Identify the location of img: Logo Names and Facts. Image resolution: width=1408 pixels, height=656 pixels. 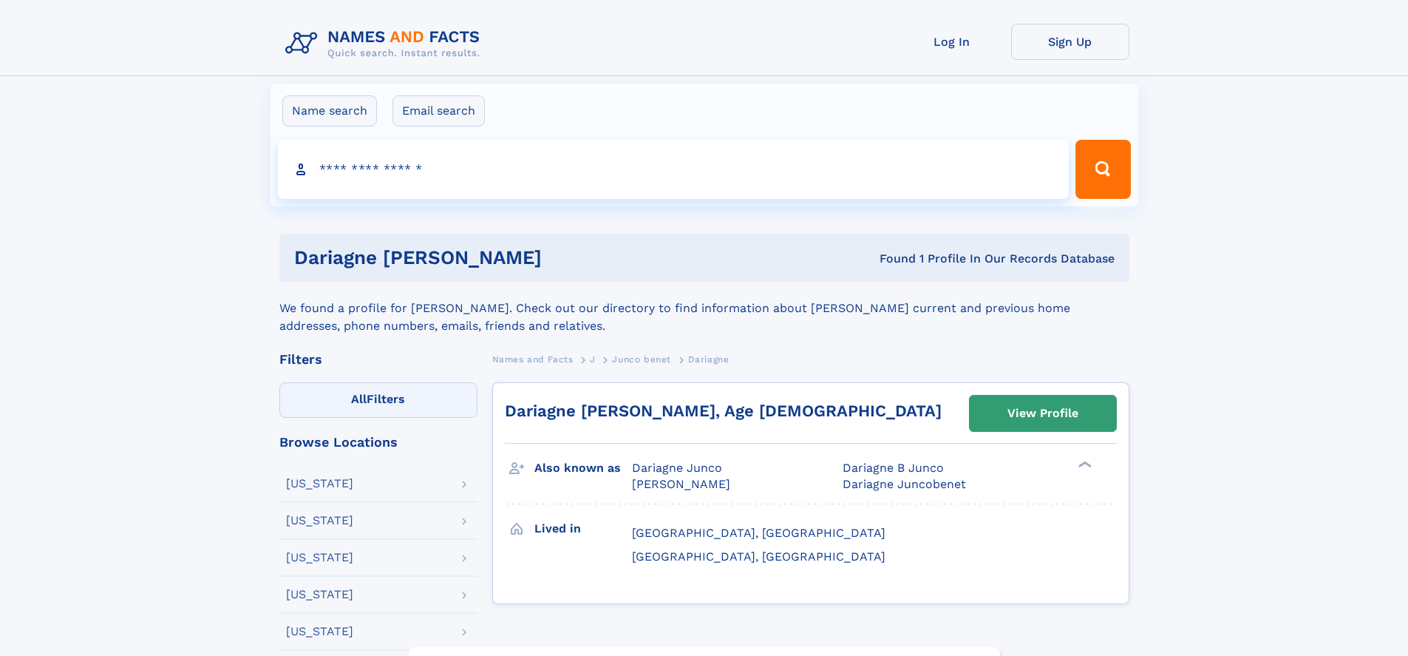
(386, 44).